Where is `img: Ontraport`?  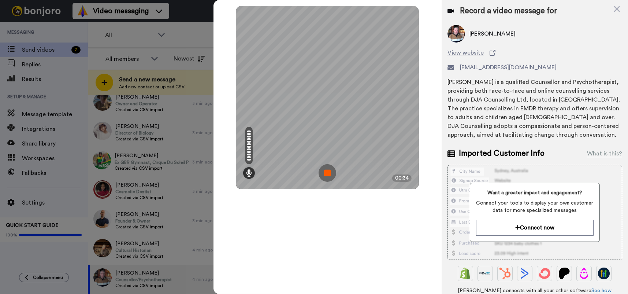 img: Ontraport is located at coordinates (485, 273).